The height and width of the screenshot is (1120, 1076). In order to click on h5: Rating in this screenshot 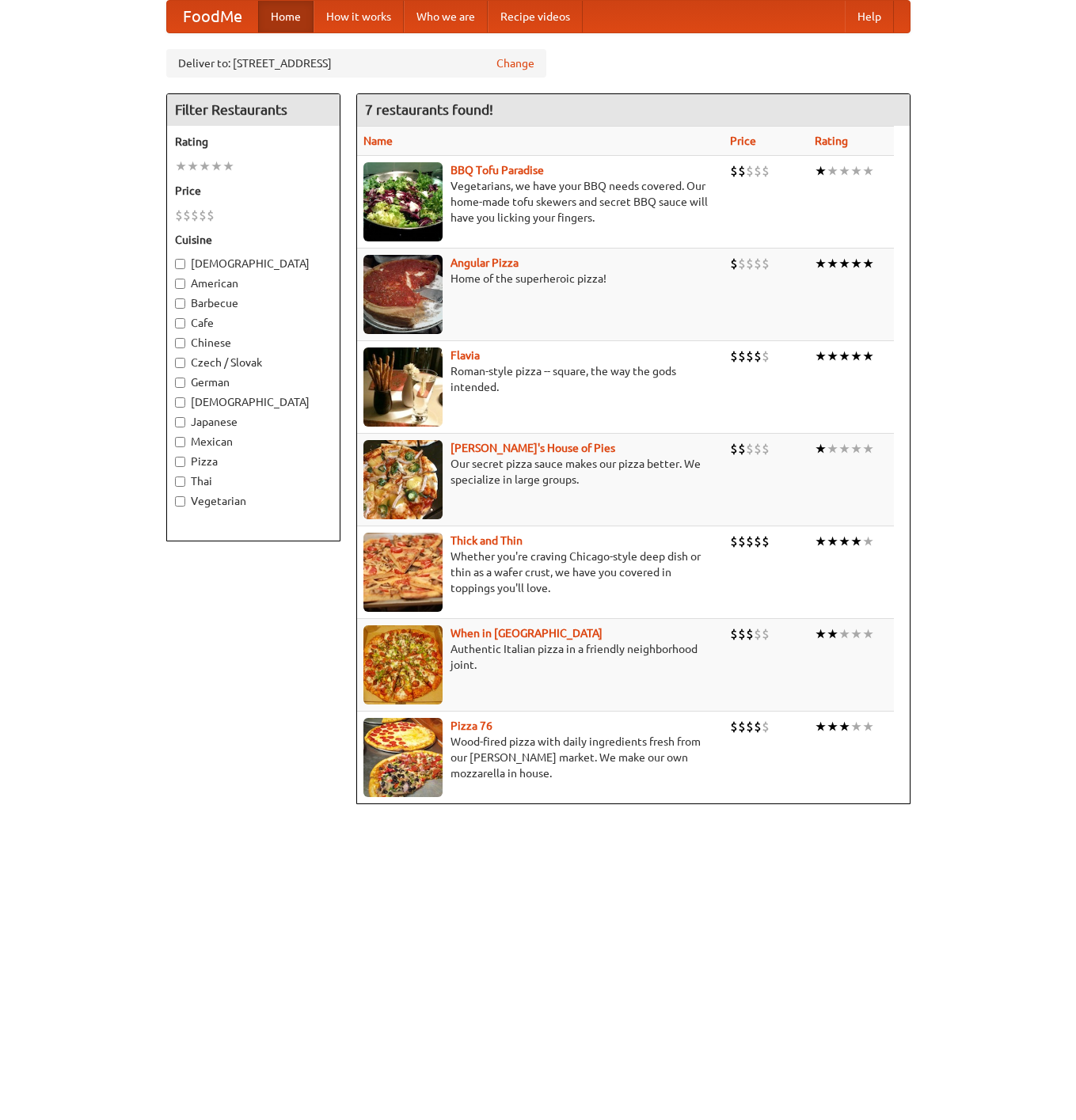, I will do `click(254, 142)`.